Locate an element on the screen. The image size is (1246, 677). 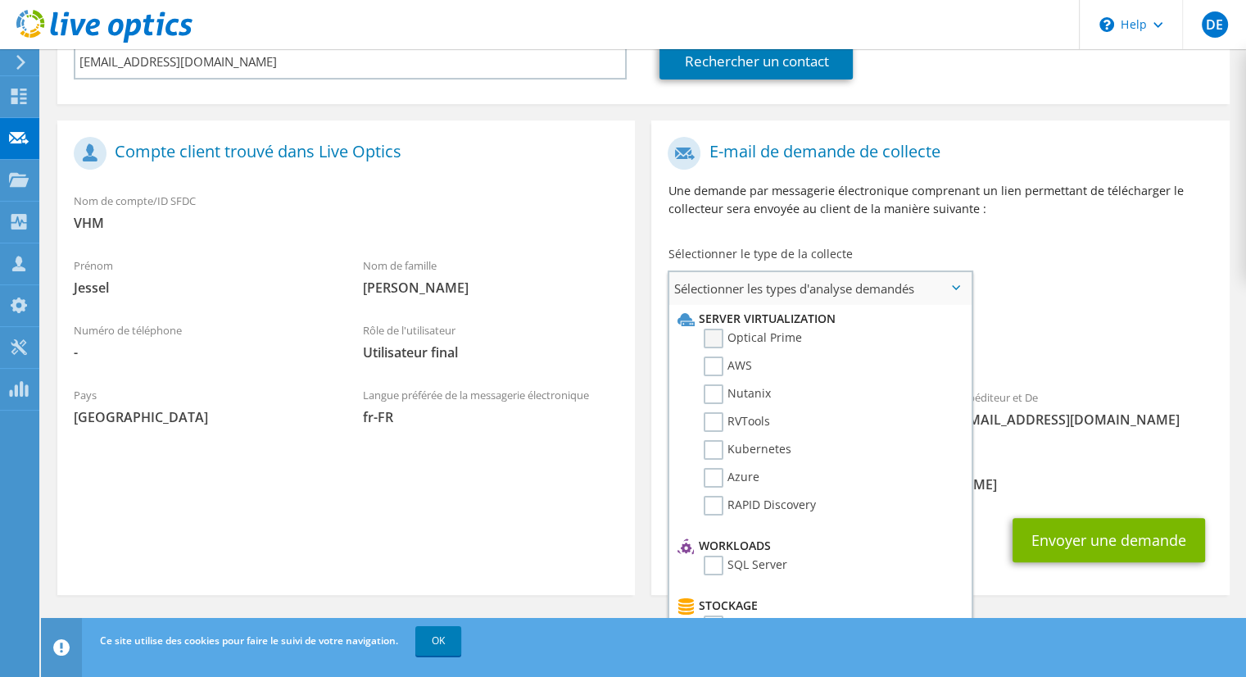
label: CLARiiON/VNX is located at coordinates (755, 625).